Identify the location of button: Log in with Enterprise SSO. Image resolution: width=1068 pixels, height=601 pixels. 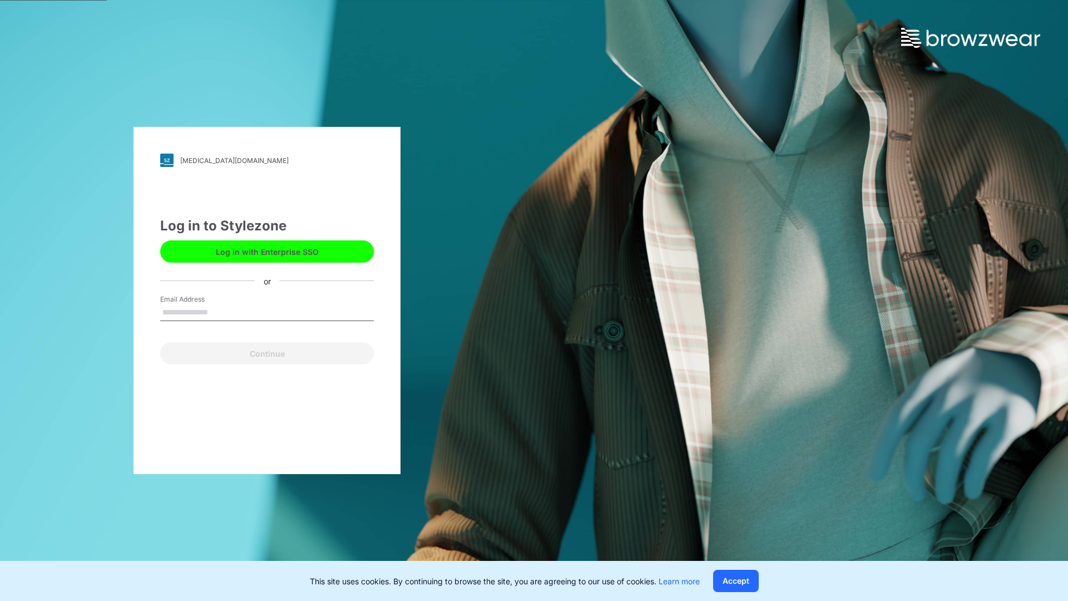
(267, 251).